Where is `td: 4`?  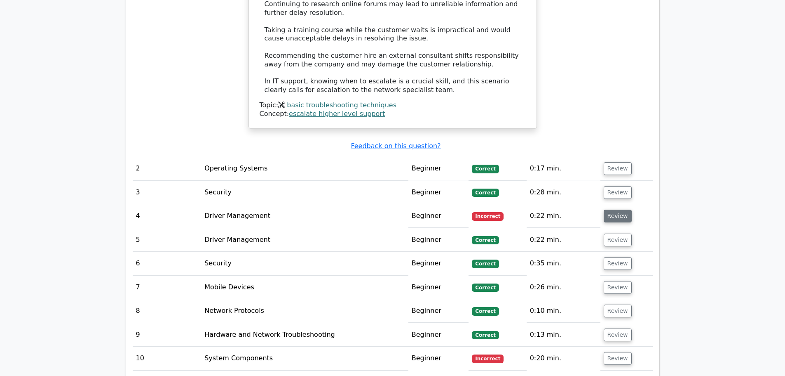
td: 4 is located at coordinates (167, 216).